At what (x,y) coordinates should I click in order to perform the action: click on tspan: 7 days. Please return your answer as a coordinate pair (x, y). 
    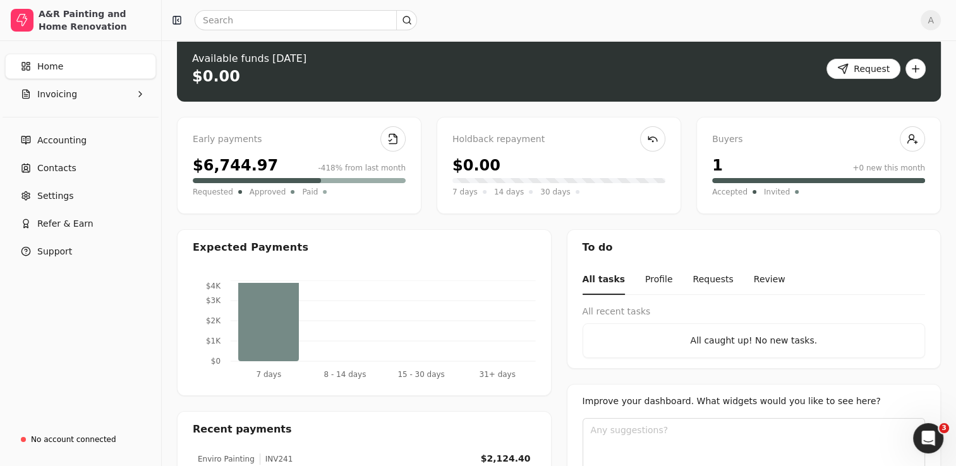
    Looking at the image, I should click on (268, 374).